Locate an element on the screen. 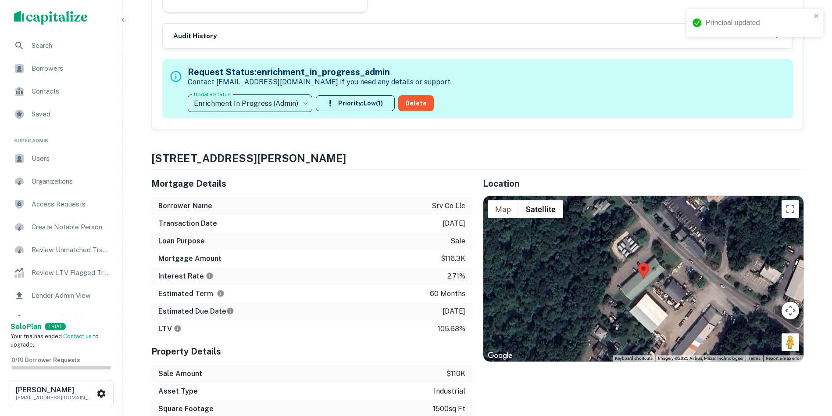  h6: Mortgage Amount is located at coordinates (190, 258).